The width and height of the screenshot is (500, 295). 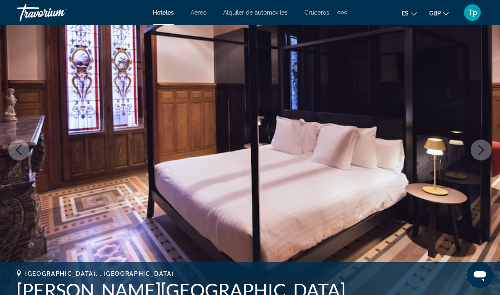 What do you see at coordinates (409, 13) in the screenshot?
I see `button: Change language` at bounding box center [409, 13].